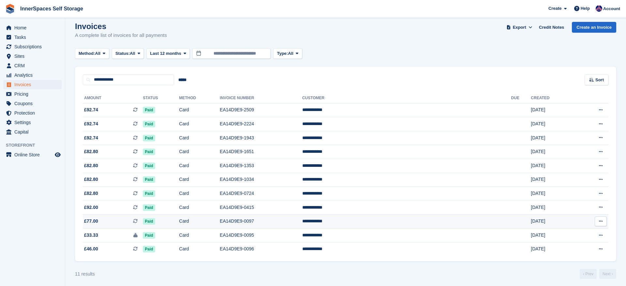  I want to click on span: £92.00, so click(91, 207).